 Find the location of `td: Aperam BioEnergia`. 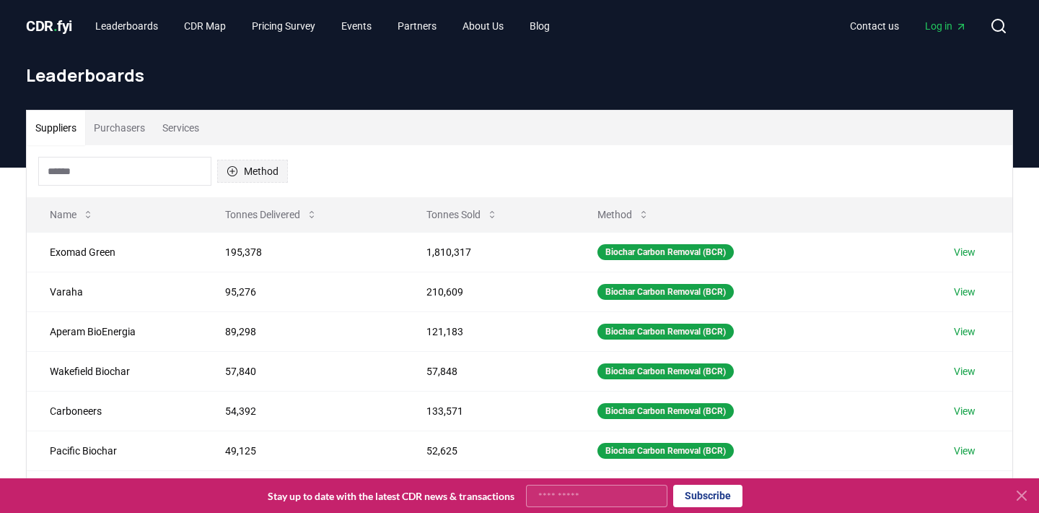

td: Aperam BioEnergia is located at coordinates (114, 331).